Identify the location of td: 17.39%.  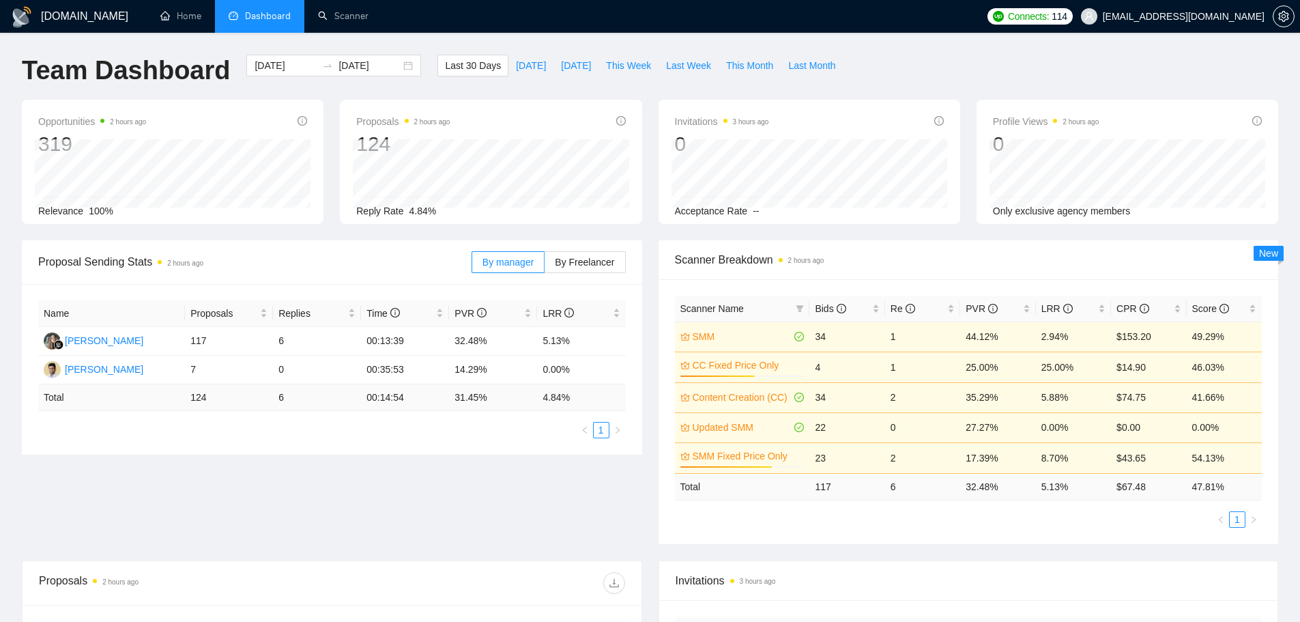
(997, 457).